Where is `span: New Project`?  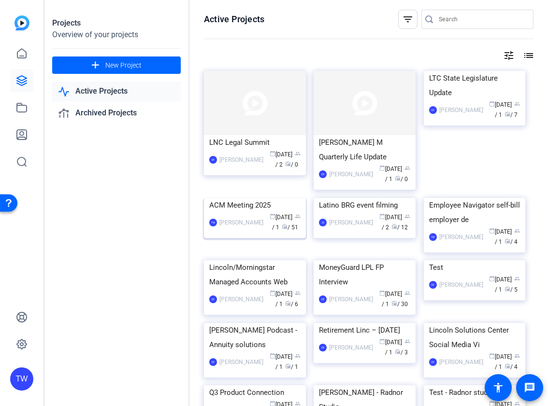
span: New Project is located at coordinates (123, 65).